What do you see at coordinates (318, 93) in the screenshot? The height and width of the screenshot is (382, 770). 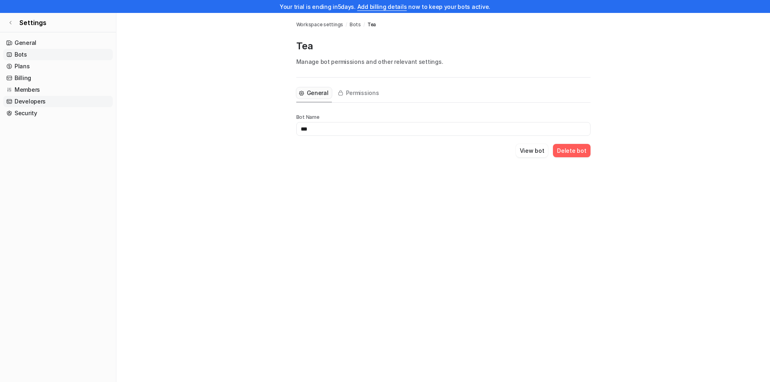 I see `span: General` at bounding box center [318, 93].